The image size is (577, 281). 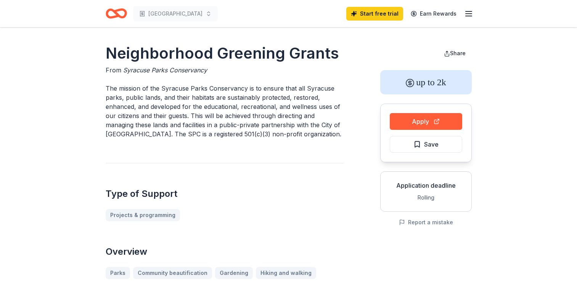 I want to click on span: Save, so click(x=431, y=145).